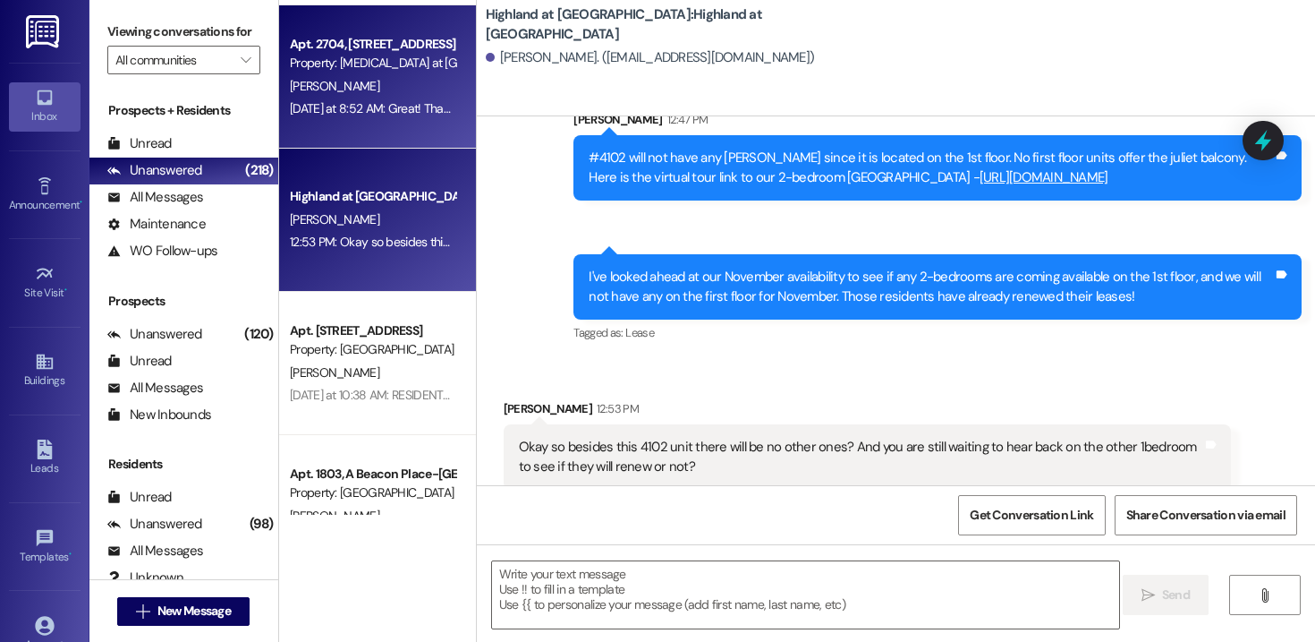  What do you see at coordinates (938, 332) in the screenshot?
I see `div: Tagged as:` at bounding box center [938, 332].